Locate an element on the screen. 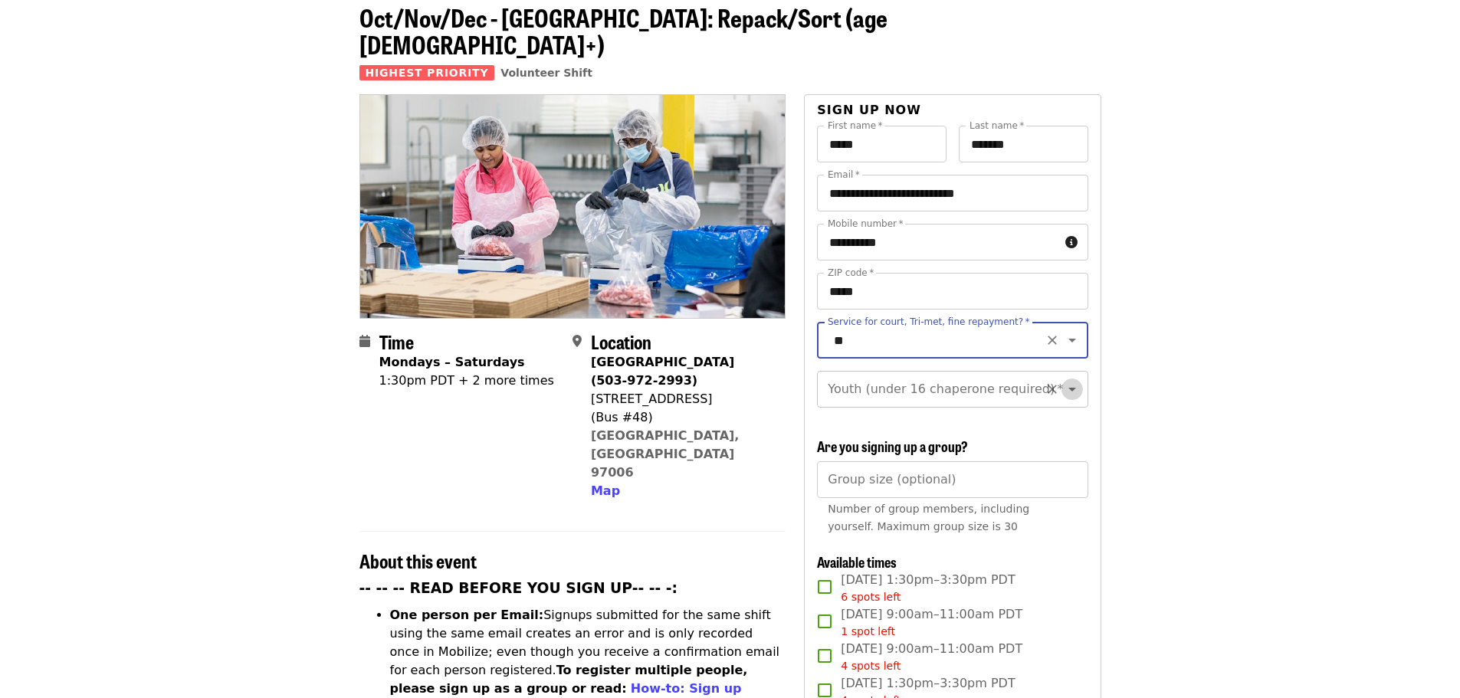 The width and height of the screenshot is (1460, 698). input: Last name is located at coordinates (1023, 144).